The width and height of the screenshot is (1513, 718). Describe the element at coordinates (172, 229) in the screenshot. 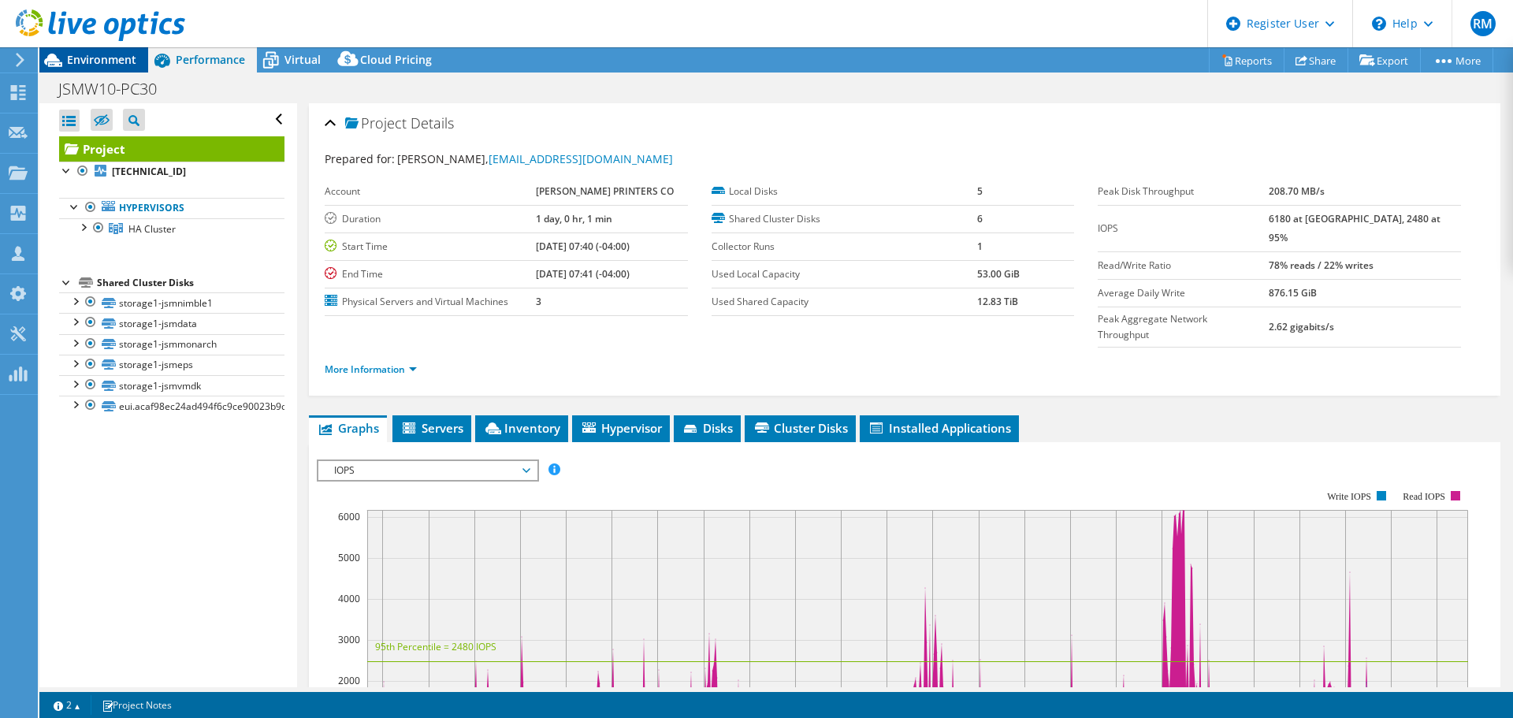

I see `a: HA Cluster` at that location.